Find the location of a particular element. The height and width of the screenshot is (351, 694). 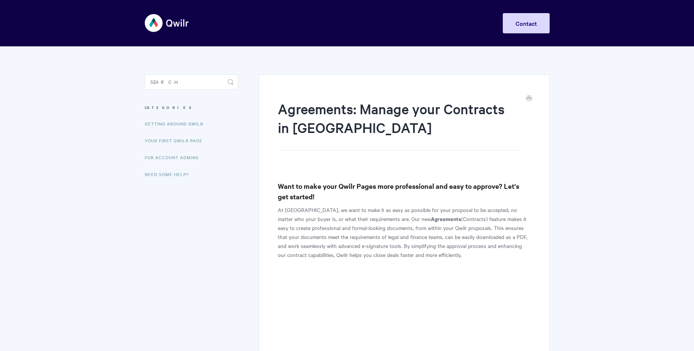

a: For Account Admins is located at coordinates (174, 157).